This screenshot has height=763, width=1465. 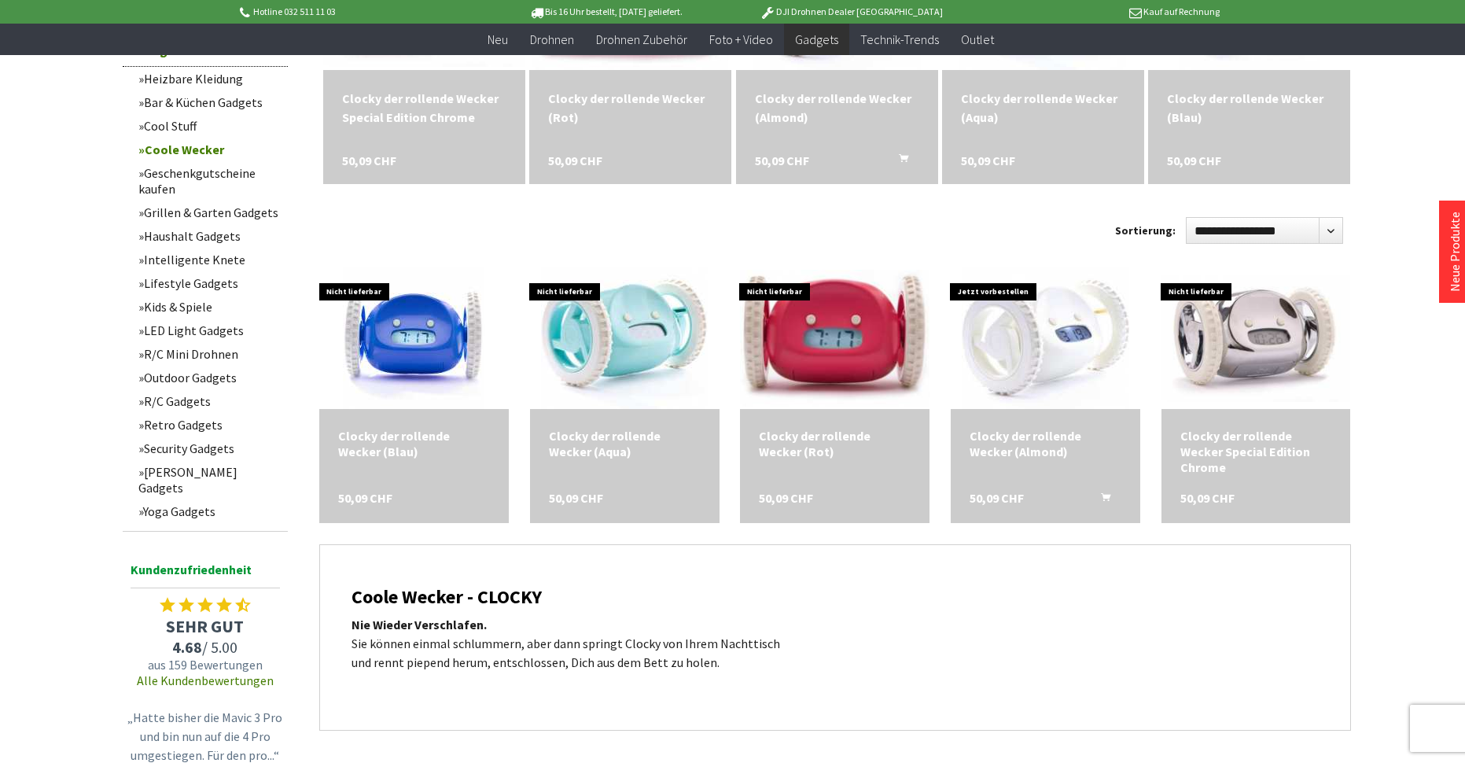 What do you see at coordinates (1097, 12) in the screenshot?
I see `p: Kauf auf Rechnung` at bounding box center [1097, 12].